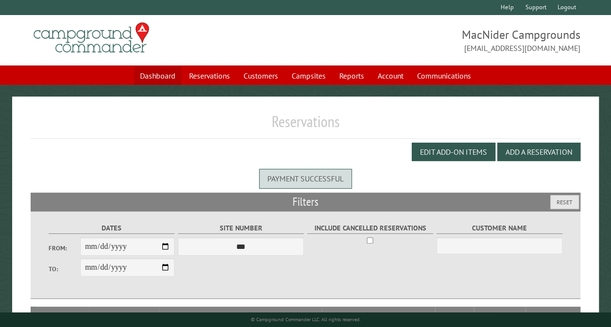 This screenshot has height=327, width=611. Describe the element at coordinates (351, 76) in the screenshot. I see `a: Reports` at that location.